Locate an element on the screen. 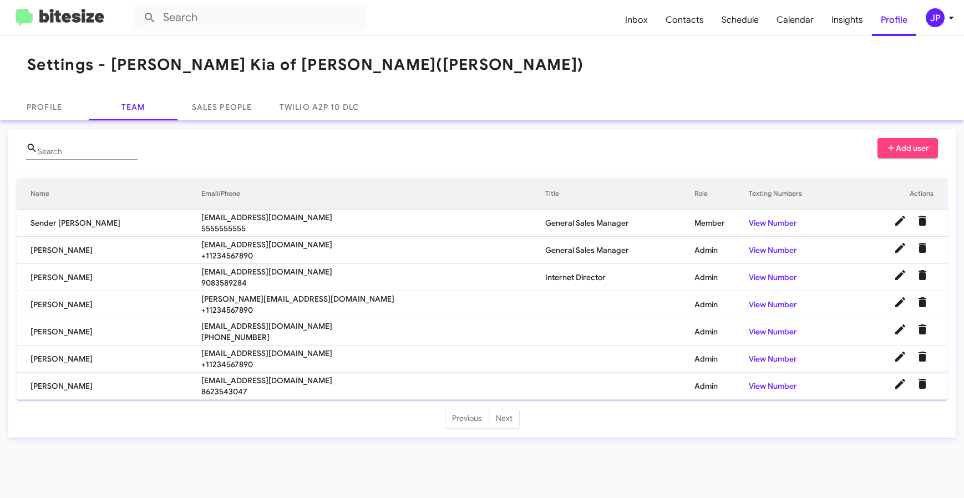 Image resolution: width=964 pixels, height=498 pixels. span: 9083589284 is located at coordinates (373, 283).